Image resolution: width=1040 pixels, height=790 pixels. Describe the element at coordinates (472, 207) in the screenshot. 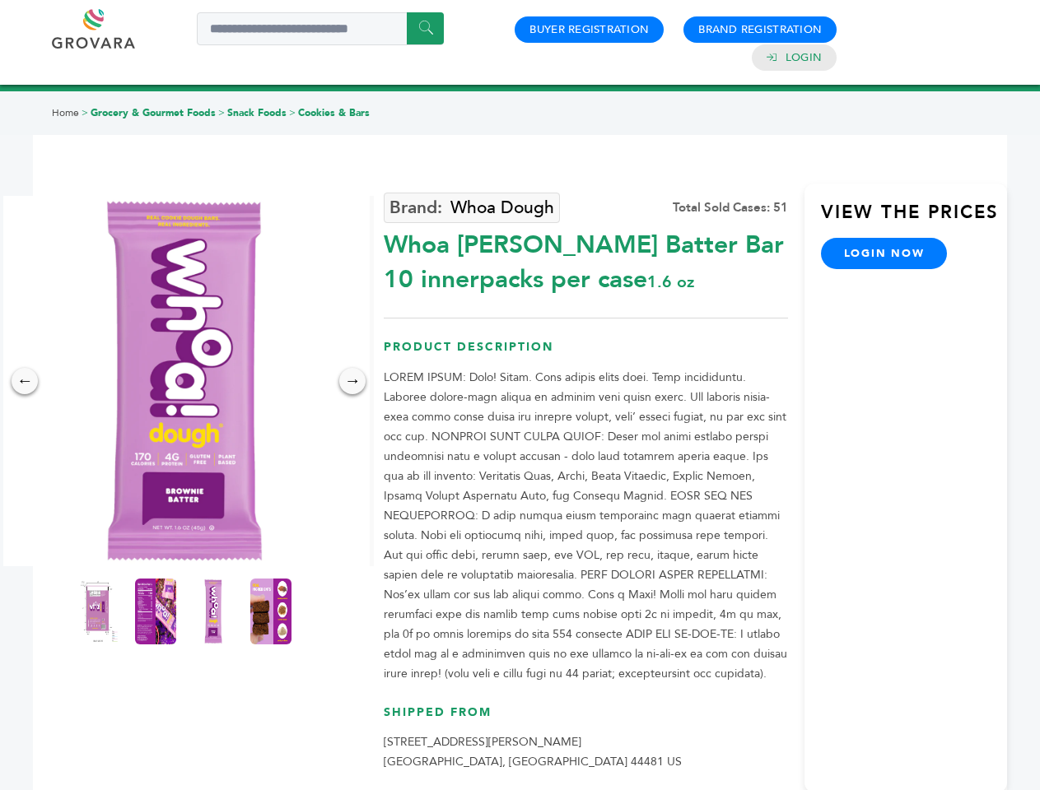

I see `a: Whoa Dough` at that location.